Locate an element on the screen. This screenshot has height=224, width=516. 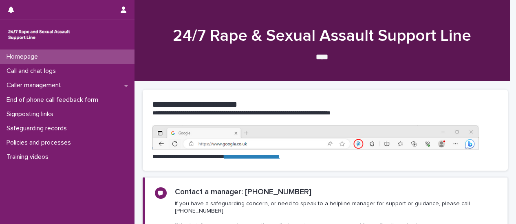
h1: 24/7 Rape & Sexual Assault Support Line is located at coordinates (322, 36).